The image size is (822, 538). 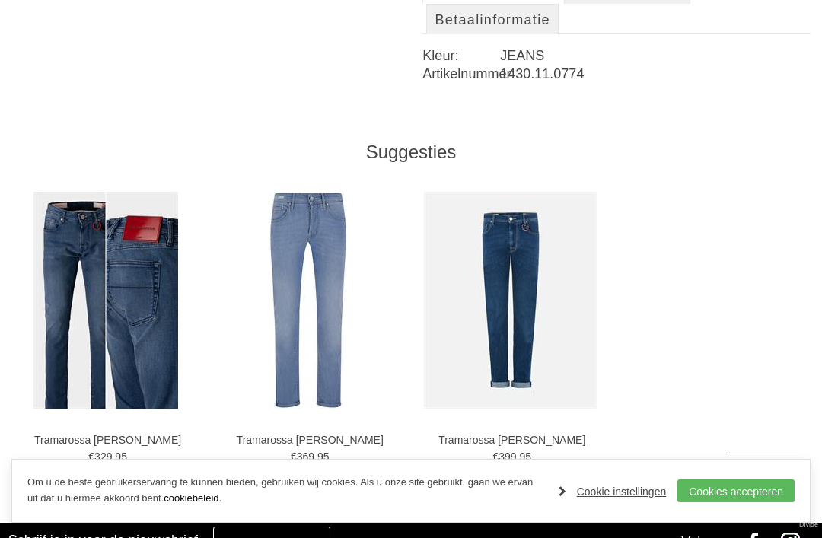 What do you see at coordinates (655, 74) in the screenshot?
I see `dd: 1430.11.0774` at bounding box center [655, 74].